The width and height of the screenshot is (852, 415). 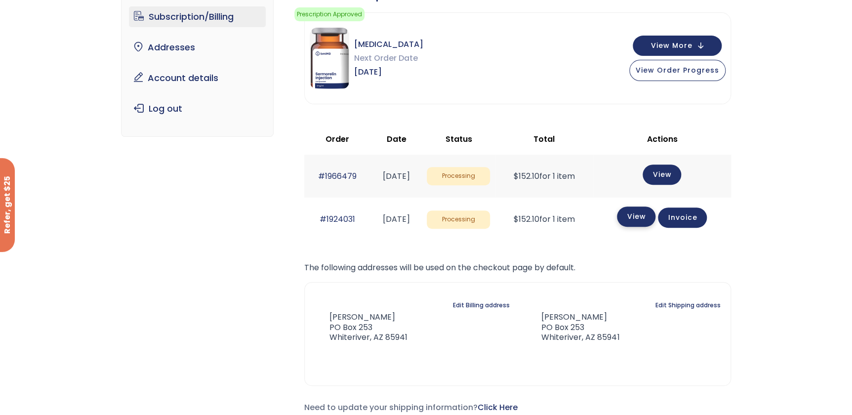 What do you see at coordinates (671, 45) in the screenshot?
I see `span: View More` at bounding box center [671, 45].